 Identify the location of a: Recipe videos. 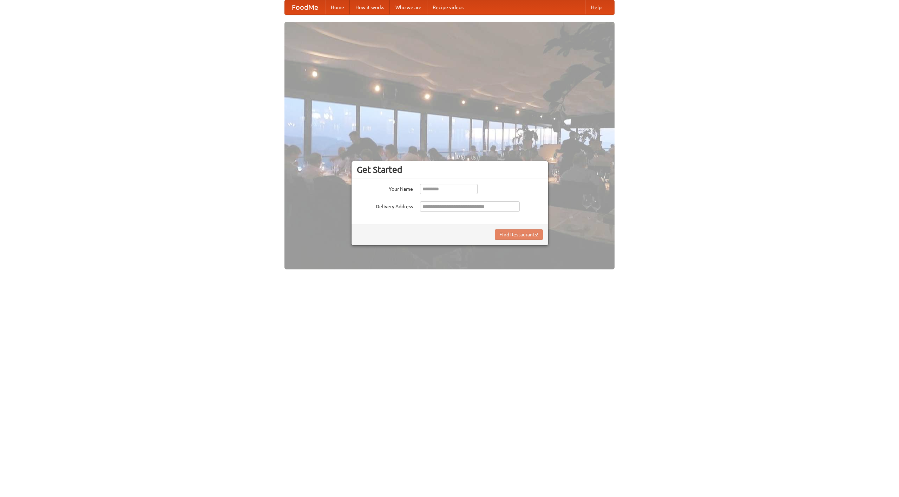
(448, 7).